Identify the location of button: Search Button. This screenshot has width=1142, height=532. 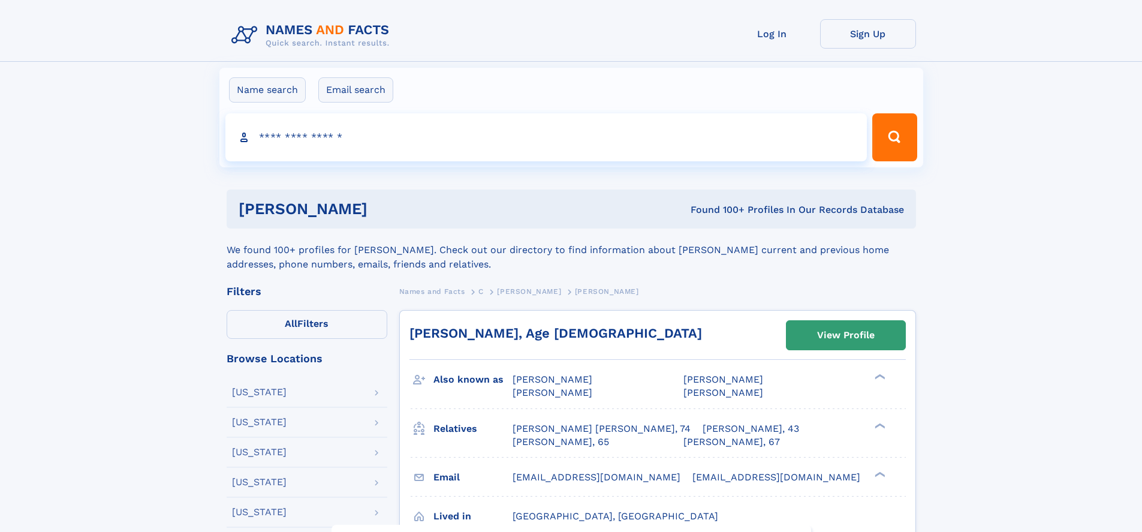
(895, 137).